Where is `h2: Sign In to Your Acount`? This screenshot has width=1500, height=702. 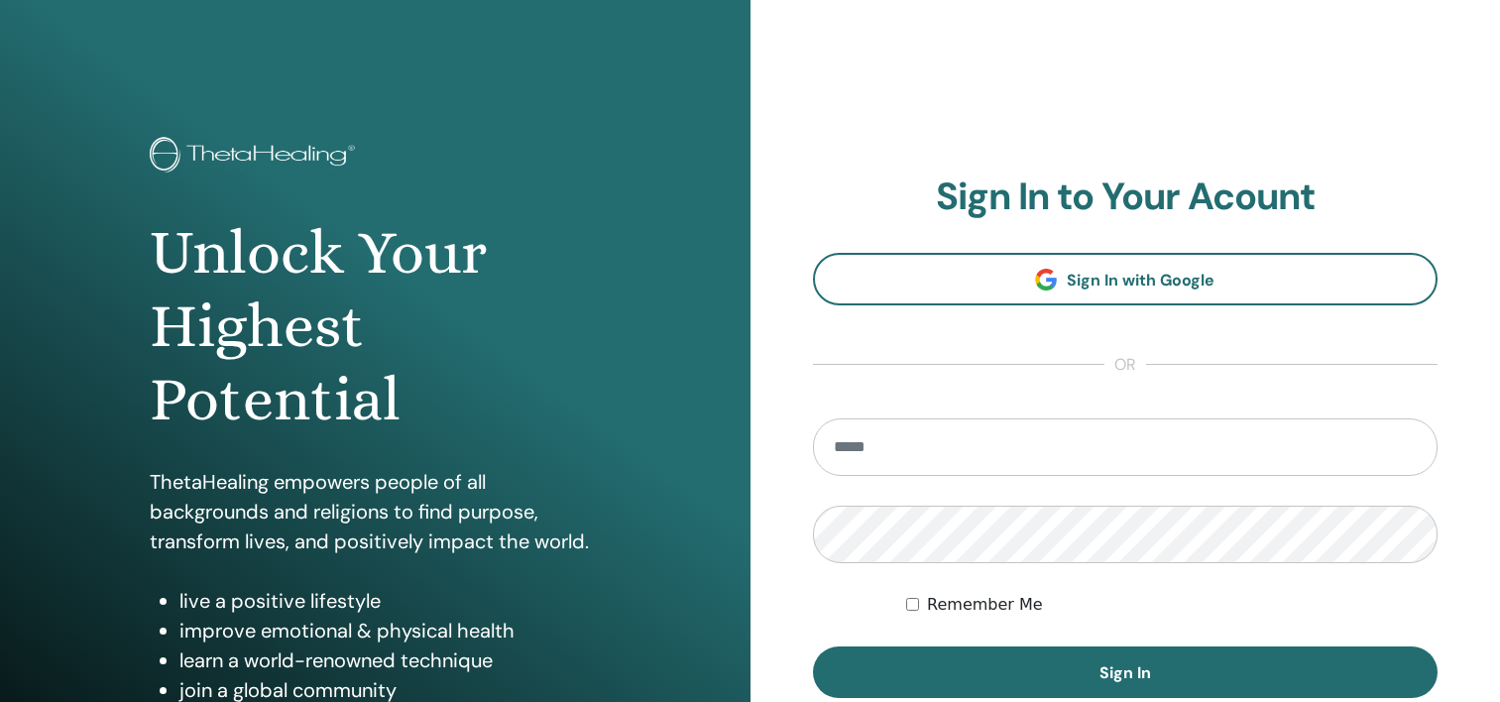 h2: Sign In to Your Acount is located at coordinates (1125, 197).